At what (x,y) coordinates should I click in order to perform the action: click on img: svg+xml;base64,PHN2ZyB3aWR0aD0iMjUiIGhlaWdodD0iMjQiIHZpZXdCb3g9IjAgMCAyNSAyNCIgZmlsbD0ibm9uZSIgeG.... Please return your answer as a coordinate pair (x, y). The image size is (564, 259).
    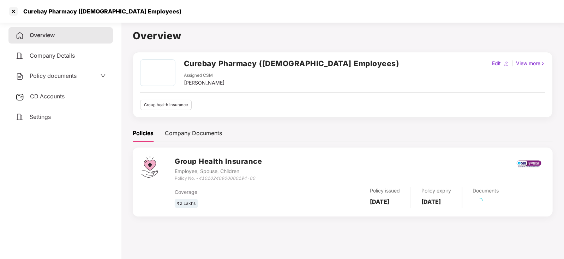
    Looking at the image, I should click on (20, 97).